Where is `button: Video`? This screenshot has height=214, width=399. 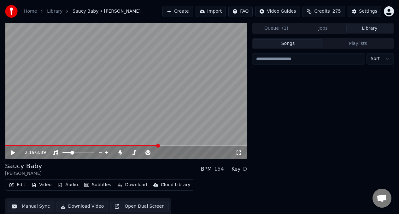 button: Video is located at coordinates (41, 185).